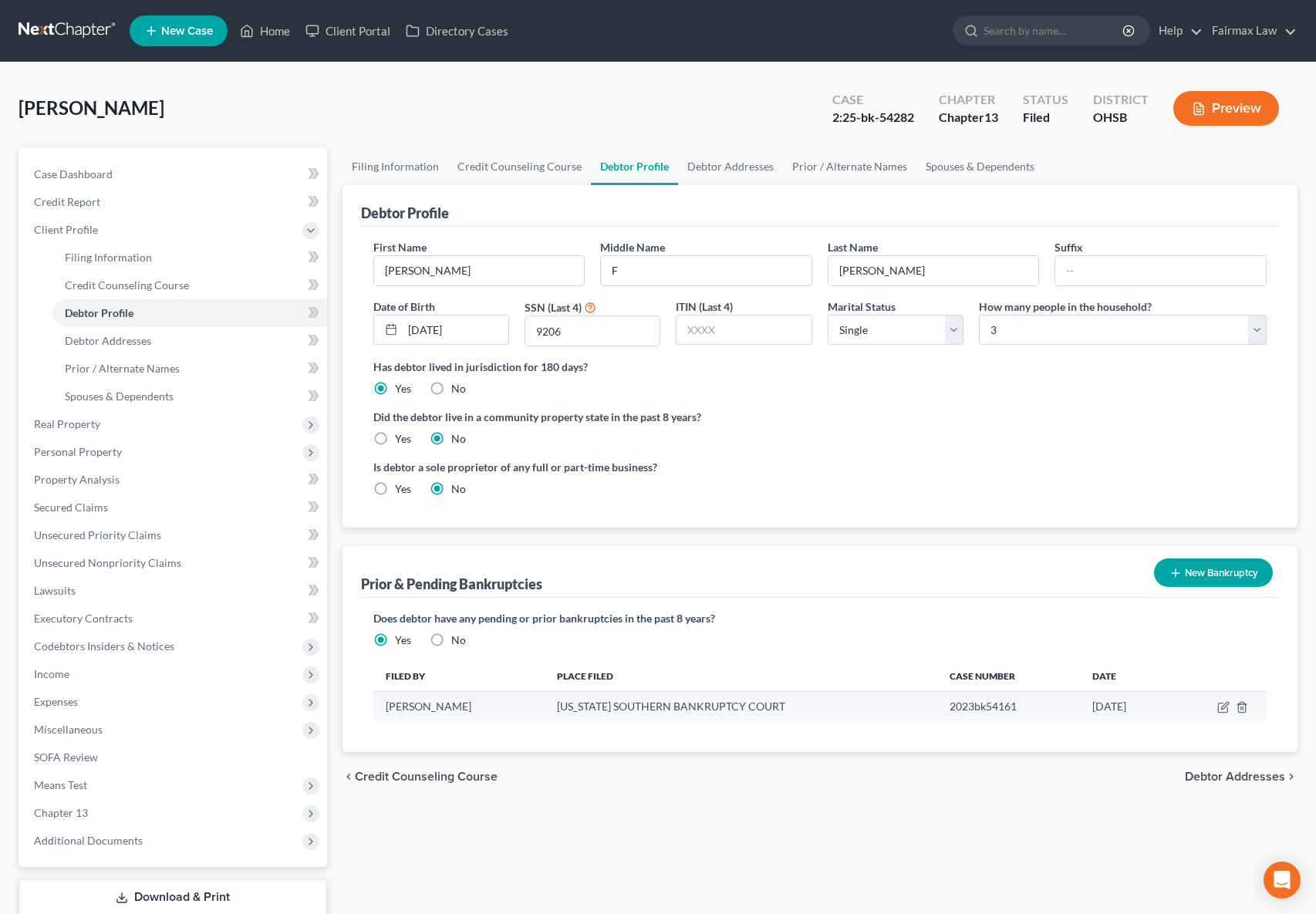 This screenshot has height=914, width=1316. What do you see at coordinates (174, 535) in the screenshot?
I see `a: Unsecured Priority Claims` at bounding box center [174, 535].